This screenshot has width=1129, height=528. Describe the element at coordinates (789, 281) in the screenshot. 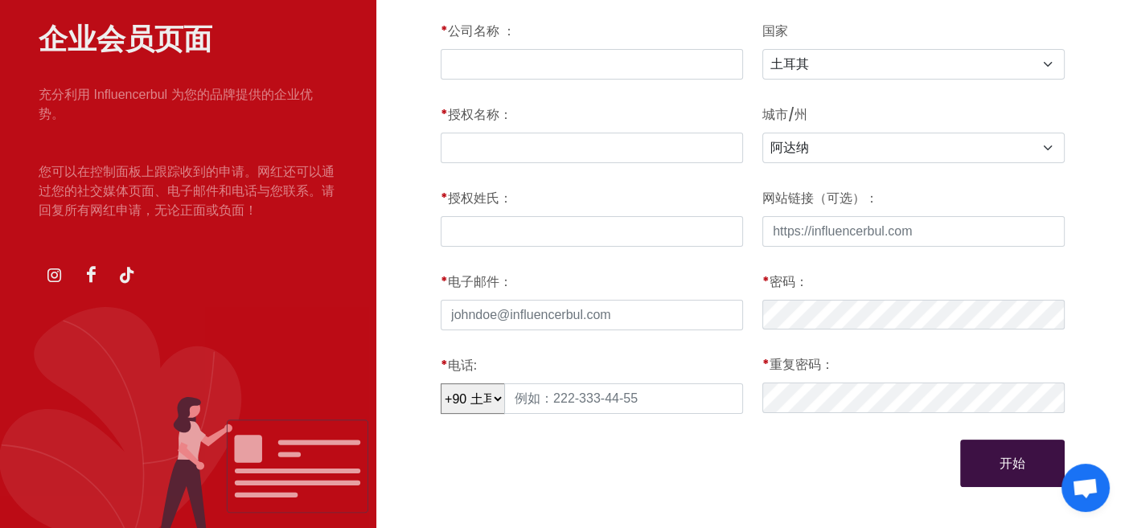

I see `font: 密码：` at that location.